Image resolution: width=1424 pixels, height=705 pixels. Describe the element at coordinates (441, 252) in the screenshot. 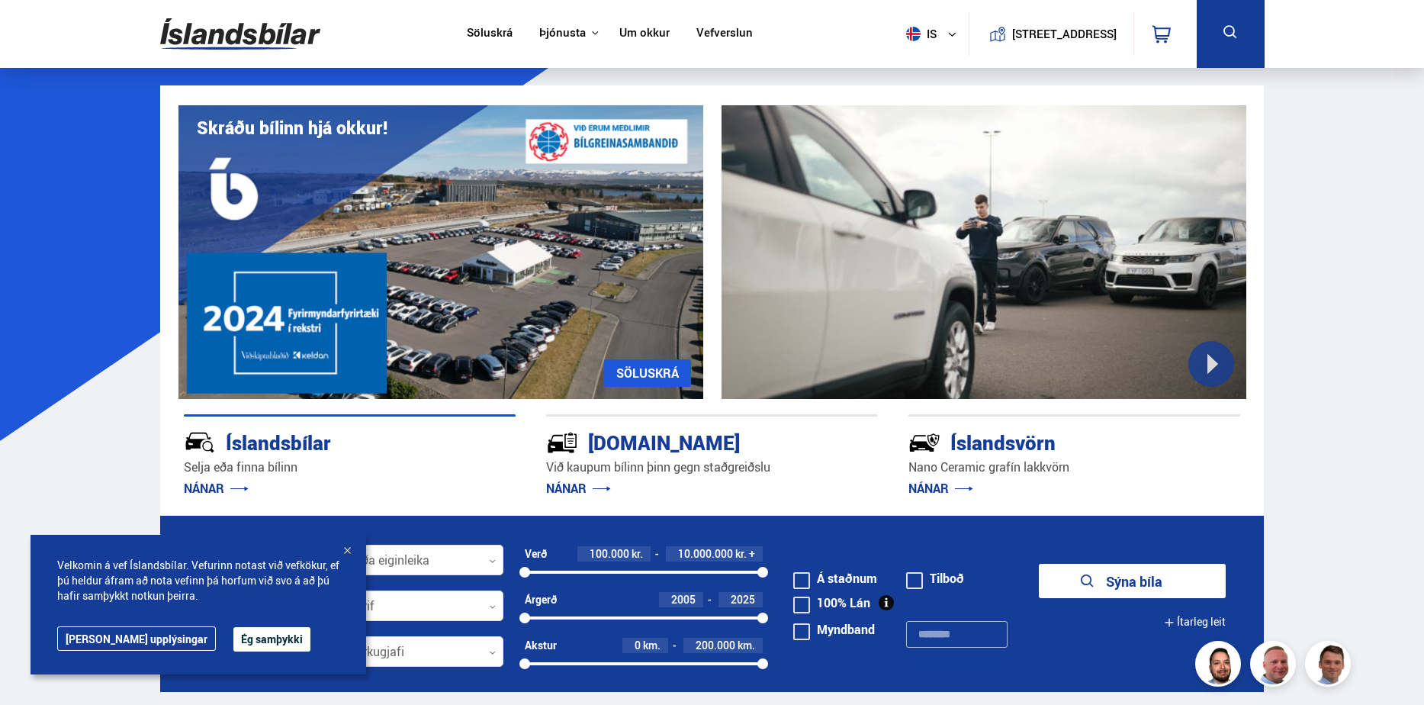

I see `img: eKx6w-_Home_640_.png` at that location.